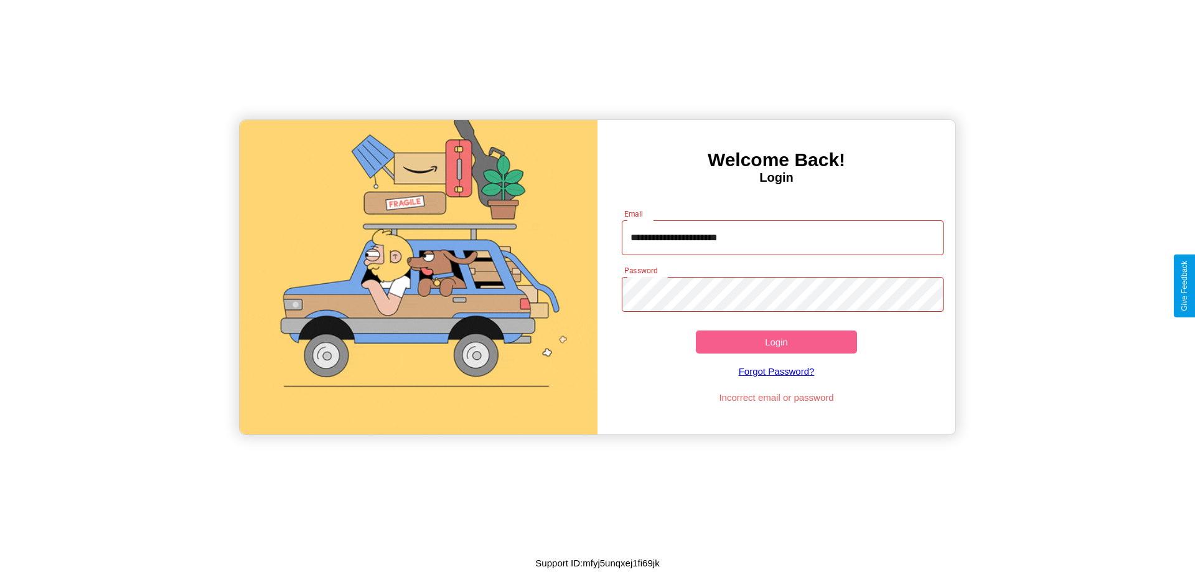 This screenshot has width=1195, height=572. Describe the element at coordinates (777, 371) in the screenshot. I see `a: Forgot Password?` at that location.